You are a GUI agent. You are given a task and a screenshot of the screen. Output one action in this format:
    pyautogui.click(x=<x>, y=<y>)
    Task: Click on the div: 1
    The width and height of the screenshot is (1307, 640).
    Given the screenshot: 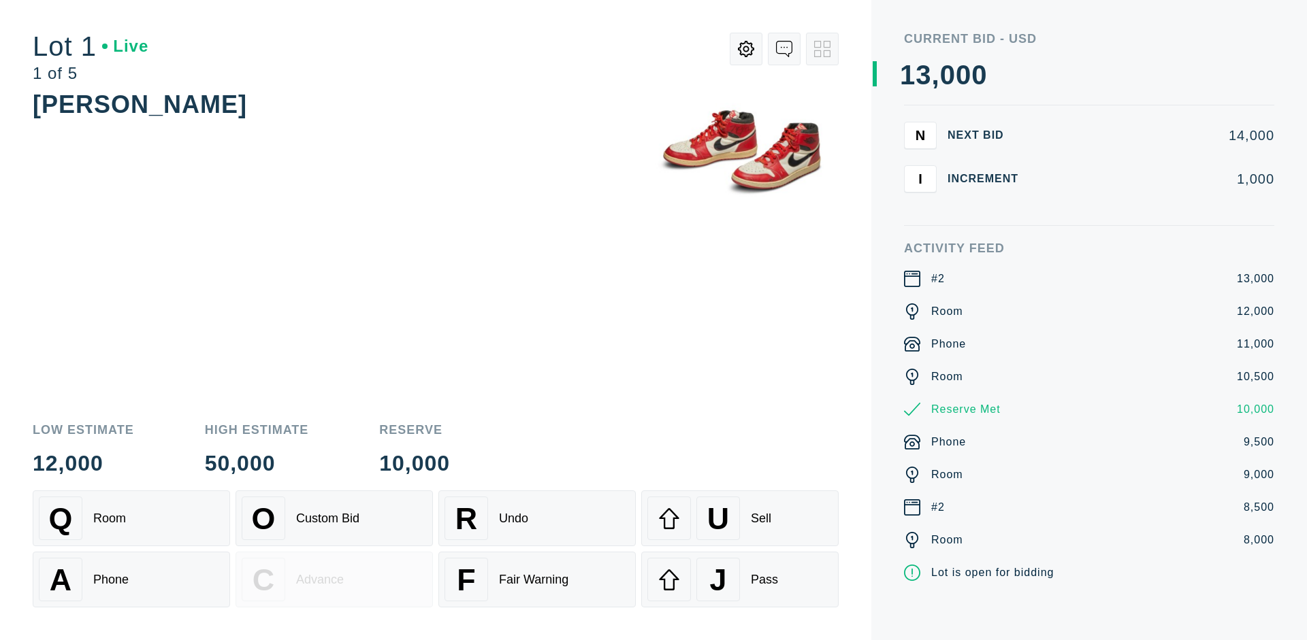 What is the action you would take?
    pyautogui.click(x=907, y=75)
    